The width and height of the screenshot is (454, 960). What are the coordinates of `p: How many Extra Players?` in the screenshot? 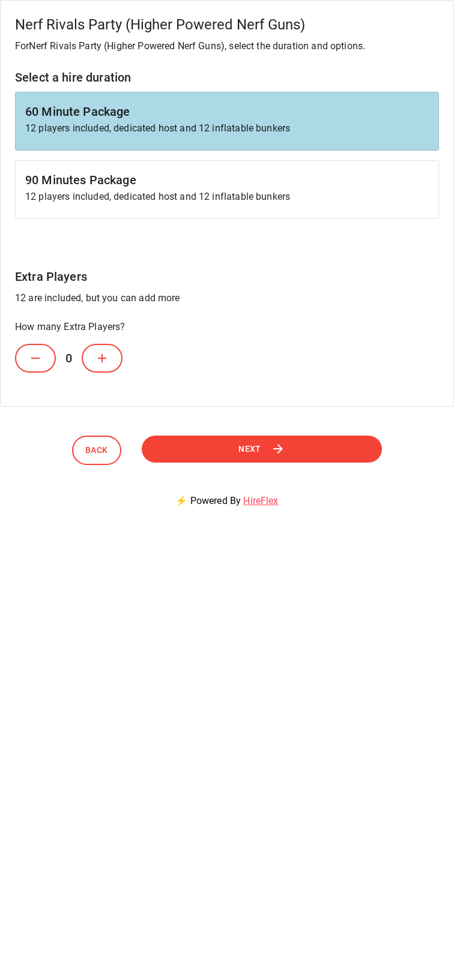 It's located at (227, 327).